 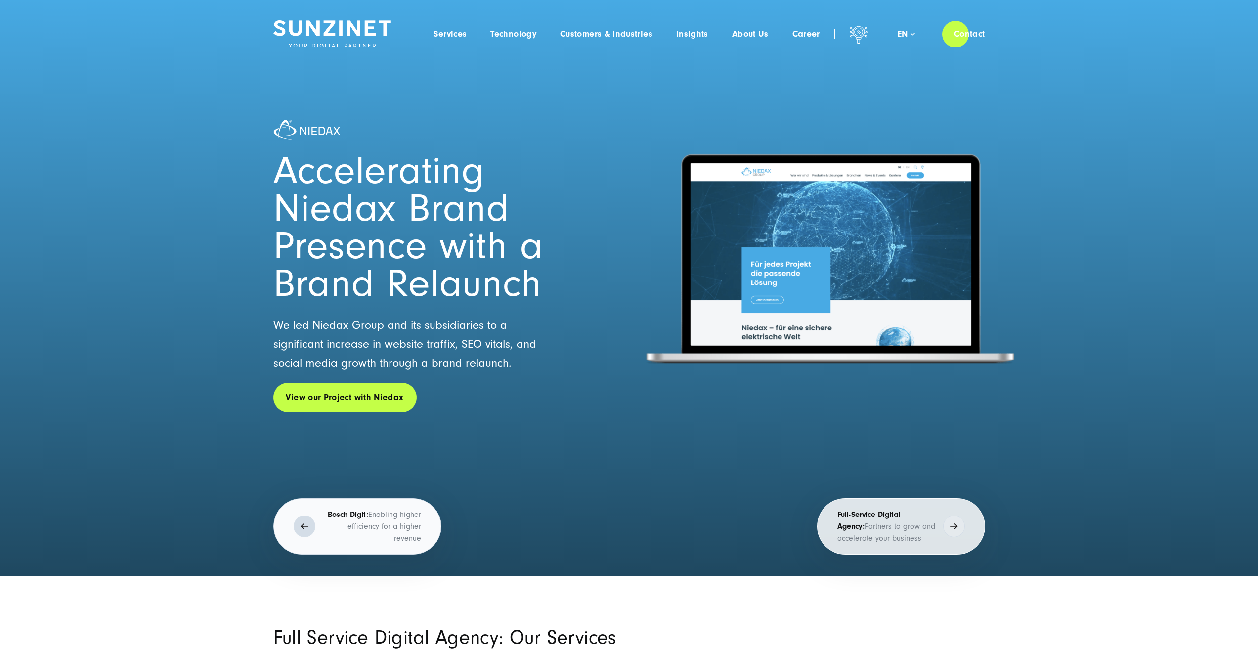 I want to click on a: About Us, so click(x=750, y=34).